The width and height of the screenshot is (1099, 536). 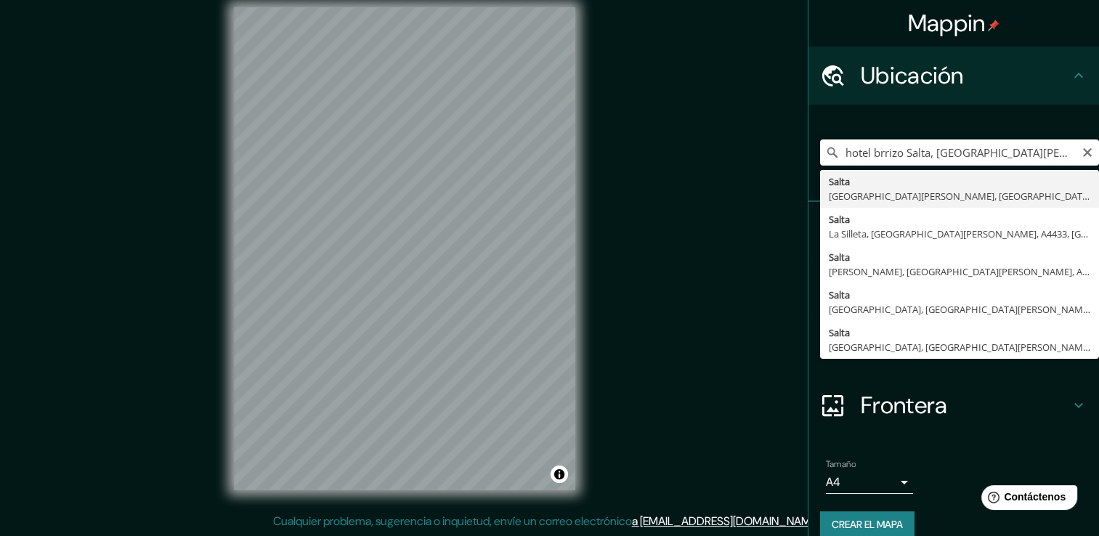 What do you see at coordinates (954, 76) in the screenshot?
I see `div: Ubicación` at bounding box center [954, 76].